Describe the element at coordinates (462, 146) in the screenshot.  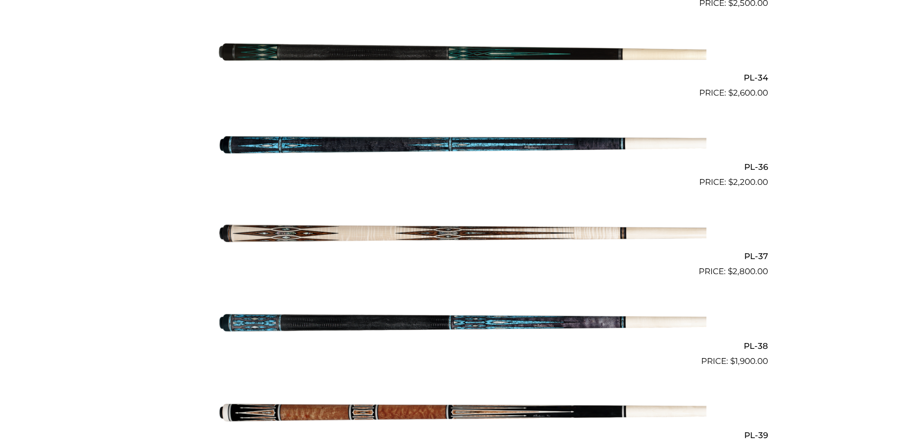
I see `a: PL-36 $2,200.00` at that location.